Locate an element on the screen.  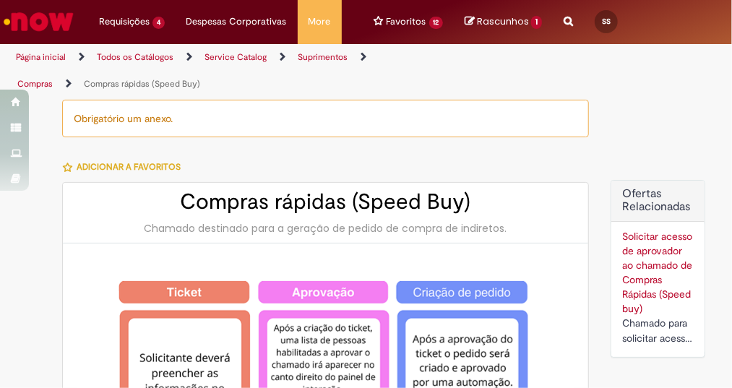
span: 12 is located at coordinates (437, 22).